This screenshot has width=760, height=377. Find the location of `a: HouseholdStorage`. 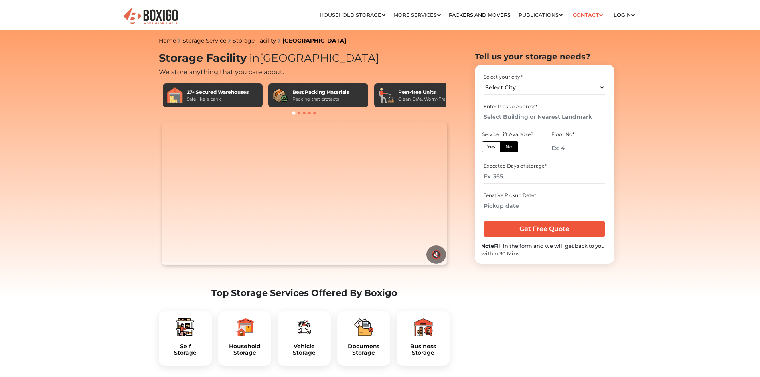

a: HouseholdStorage is located at coordinates (245, 350).